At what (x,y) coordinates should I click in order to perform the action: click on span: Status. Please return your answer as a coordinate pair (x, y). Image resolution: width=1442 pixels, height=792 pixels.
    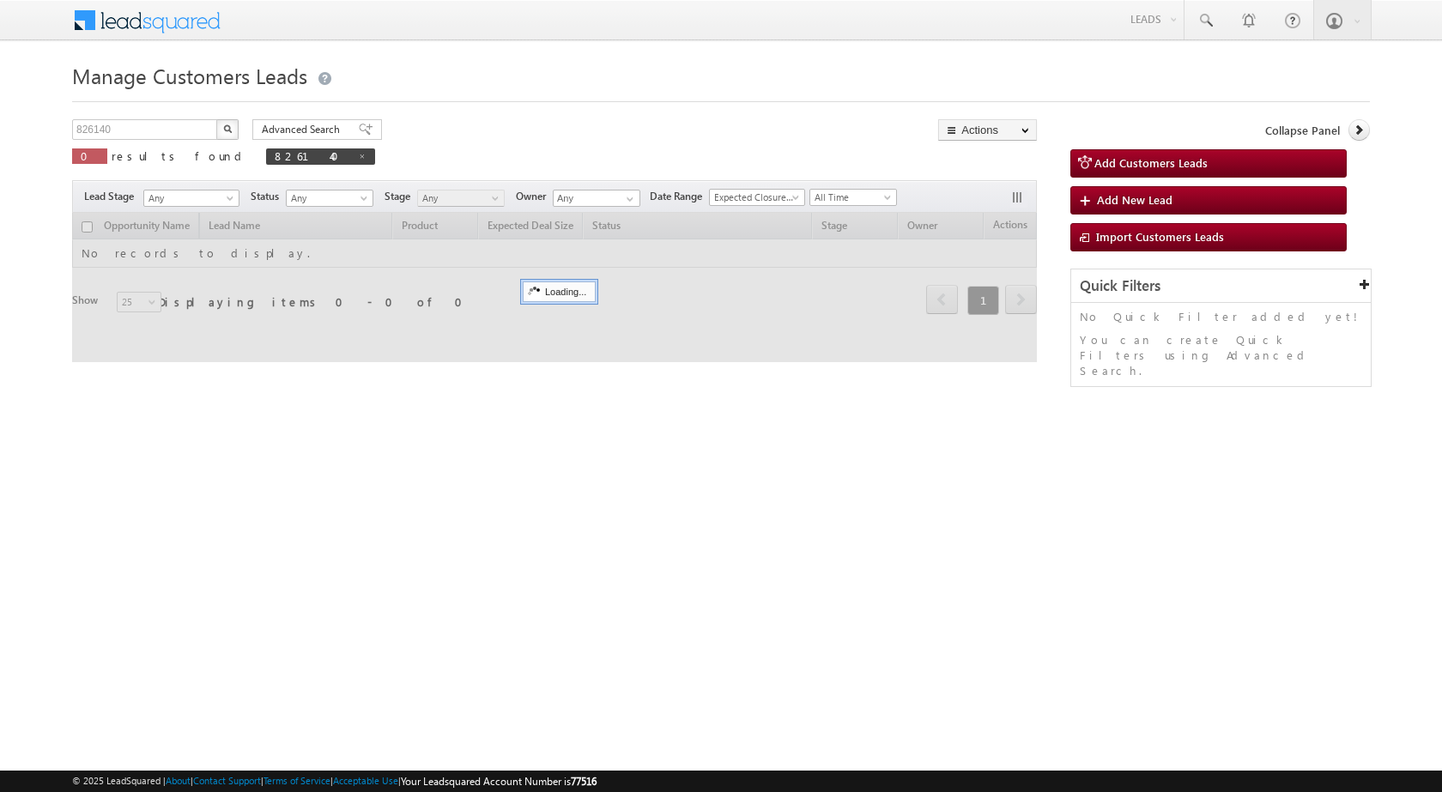
    Looking at the image, I should click on (268, 197).